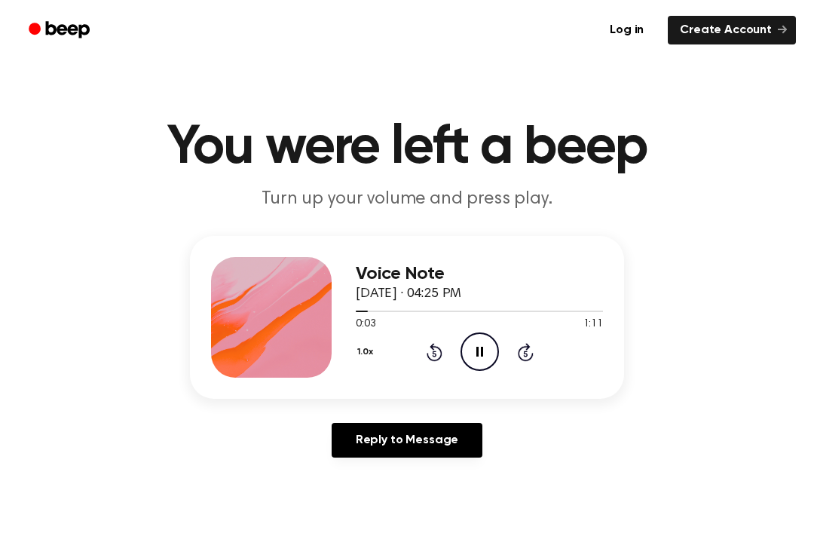  What do you see at coordinates (60, 30) in the screenshot?
I see `a: Beep` at bounding box center [60, 30].